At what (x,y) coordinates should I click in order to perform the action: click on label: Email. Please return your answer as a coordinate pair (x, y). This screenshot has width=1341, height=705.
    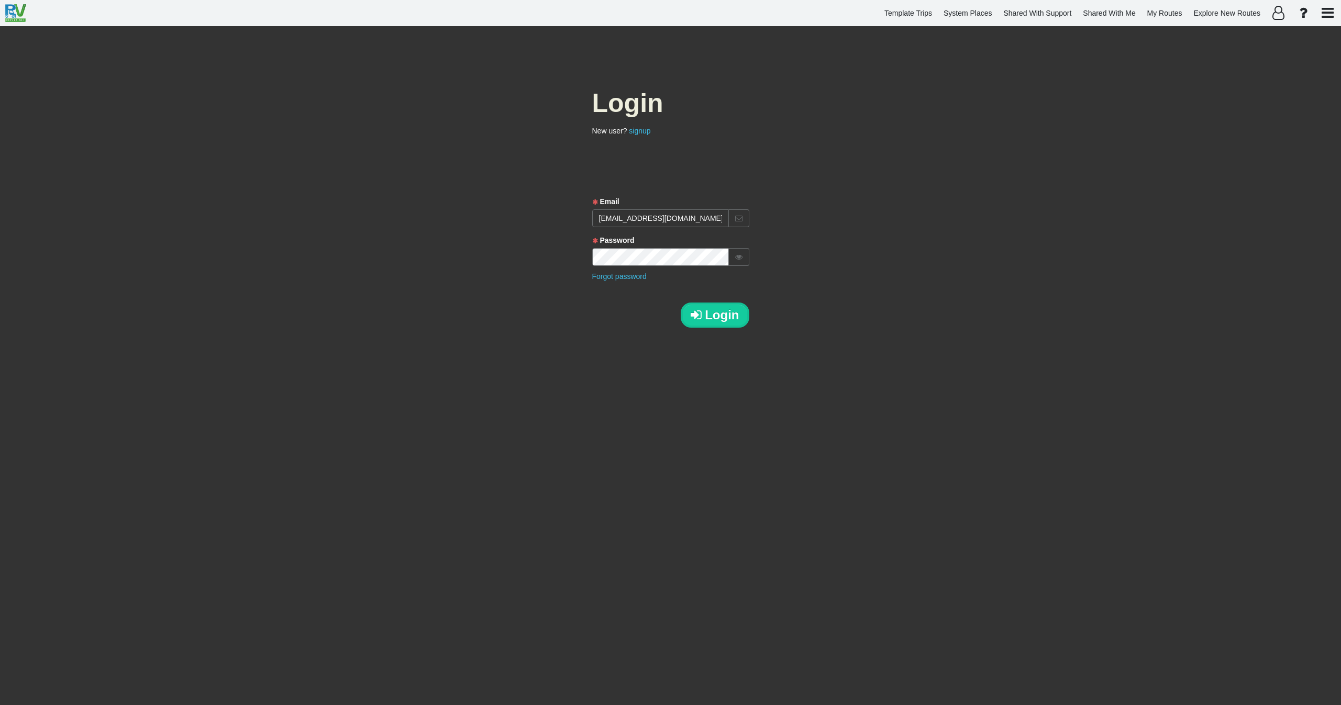
    Looking at the image, I should click on (609, 202).